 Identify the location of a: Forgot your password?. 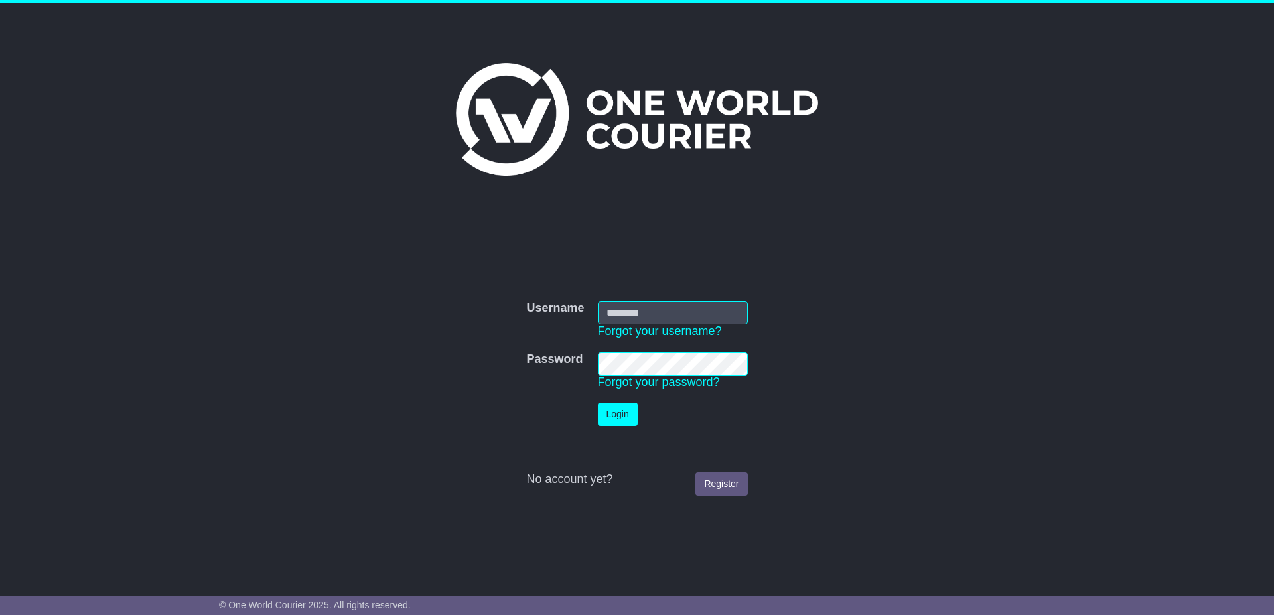
(659, 382).